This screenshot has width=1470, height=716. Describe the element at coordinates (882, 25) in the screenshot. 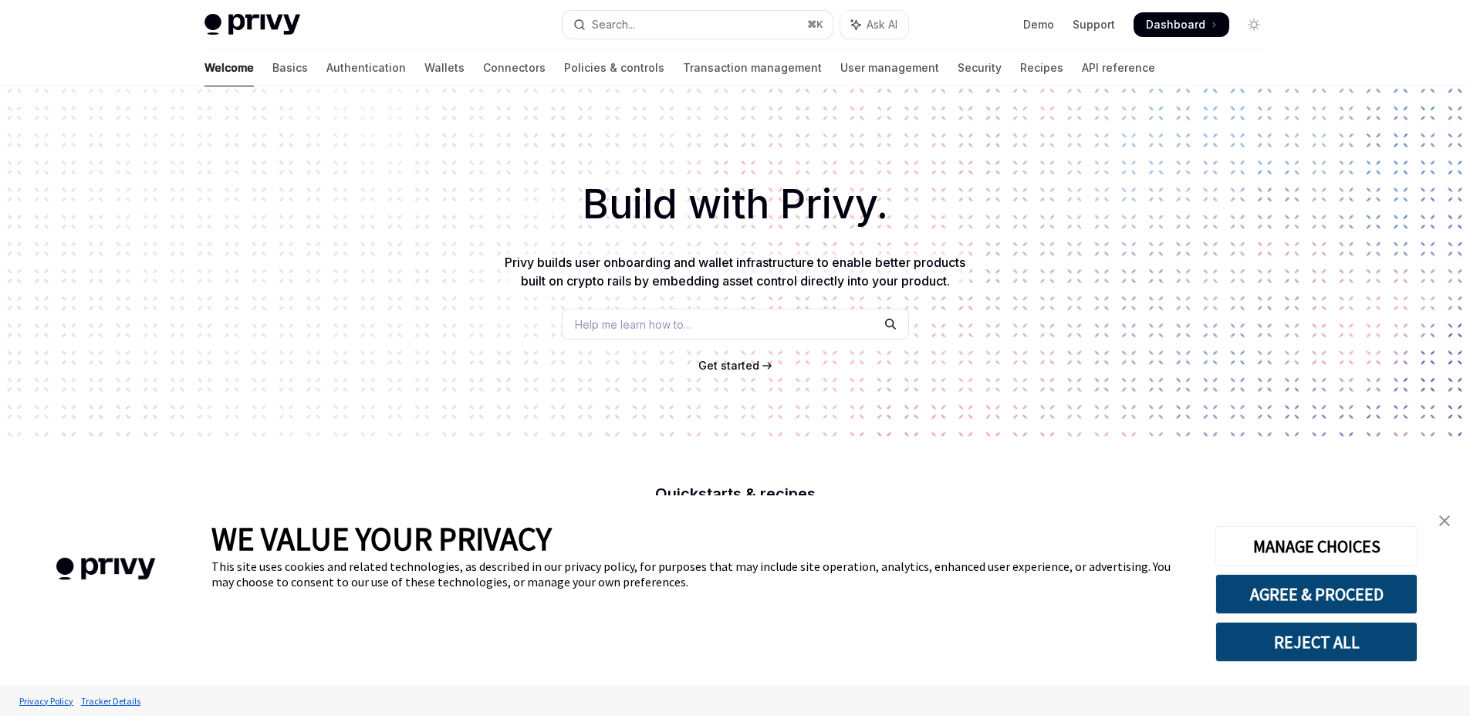

I see `span: Ask AI` at that location.